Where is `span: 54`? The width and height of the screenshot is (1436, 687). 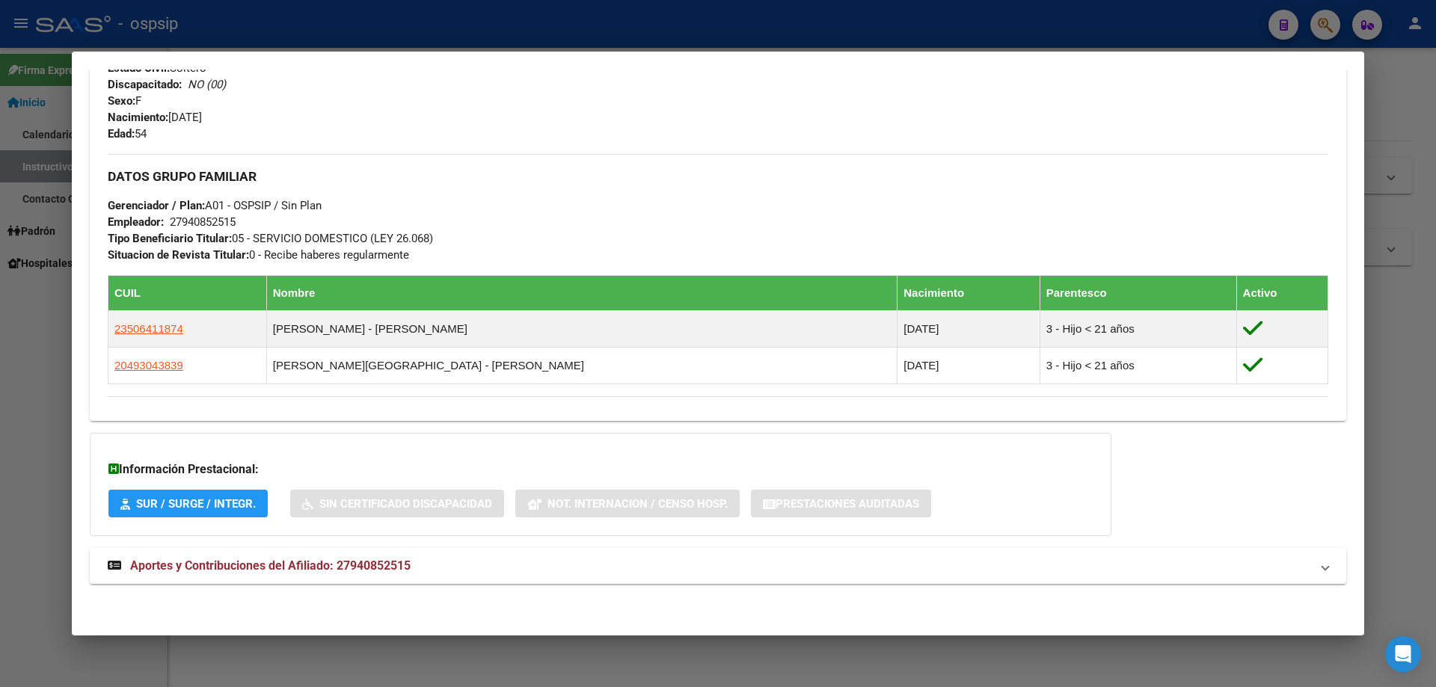 span: 54 is located at coordinates (127, 134).